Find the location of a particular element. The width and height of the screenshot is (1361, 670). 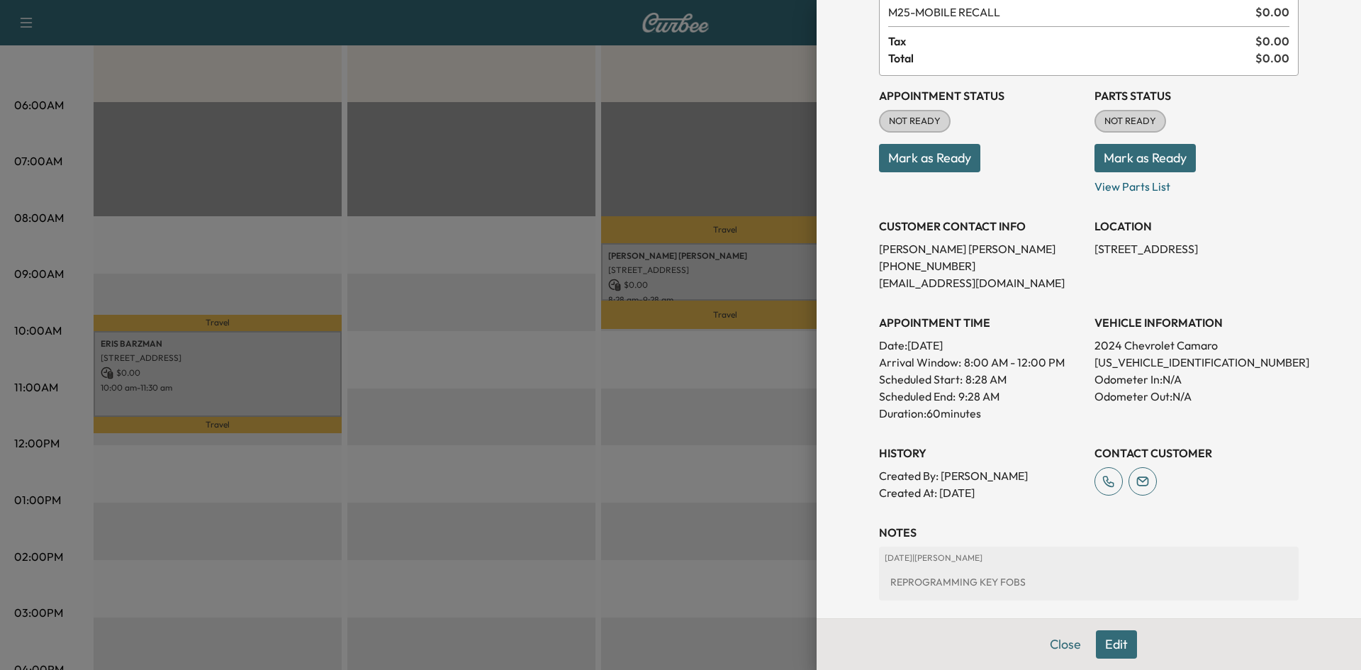

h3: NOTES is located at coordinates (1089, 532).